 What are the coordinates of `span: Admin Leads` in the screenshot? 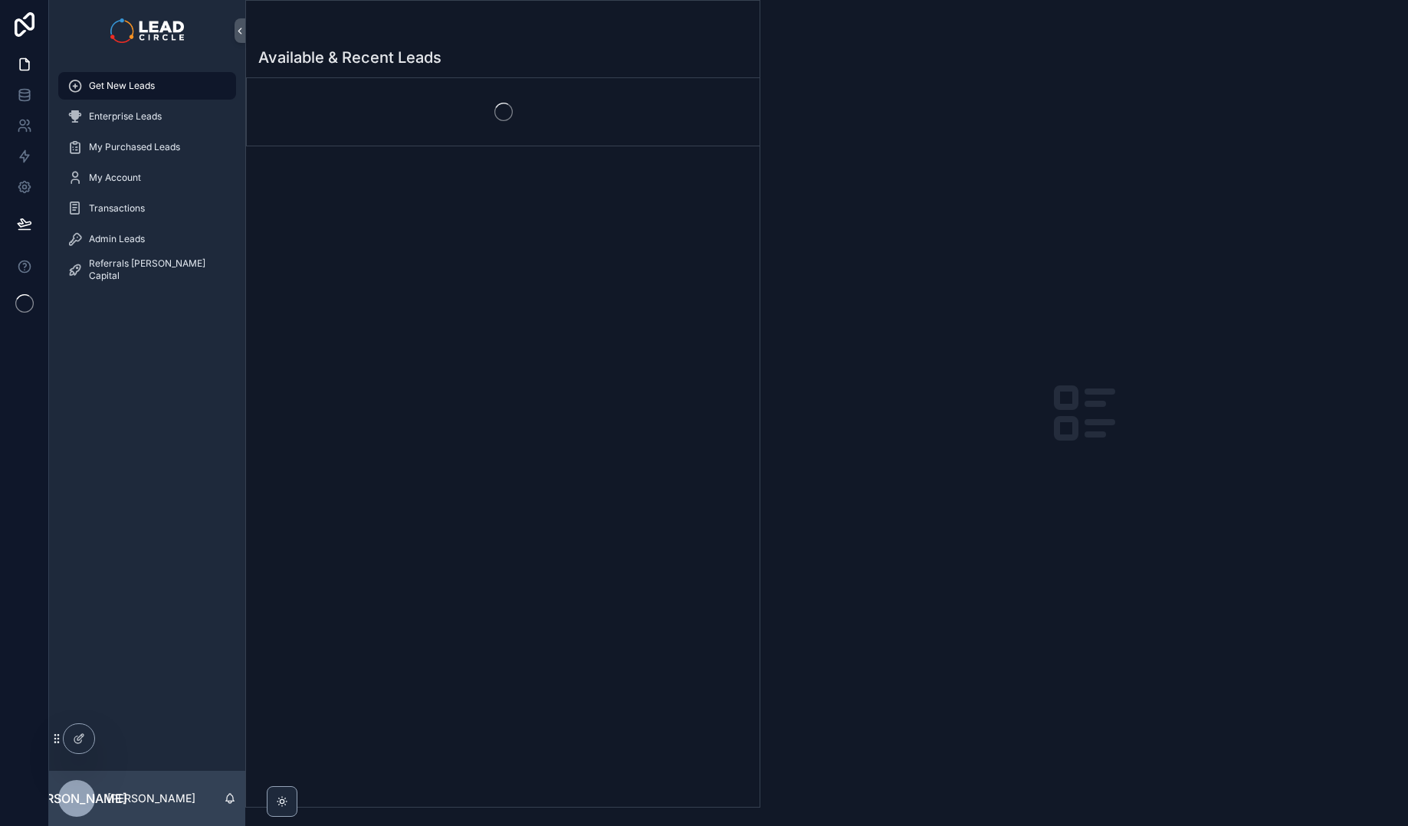 It's located at (116, 239).